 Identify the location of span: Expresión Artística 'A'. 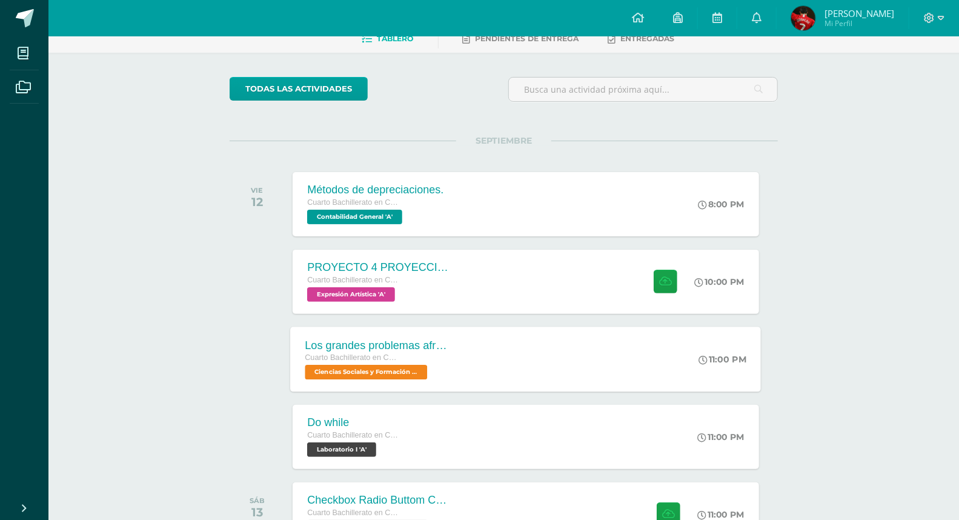
(351, 295).